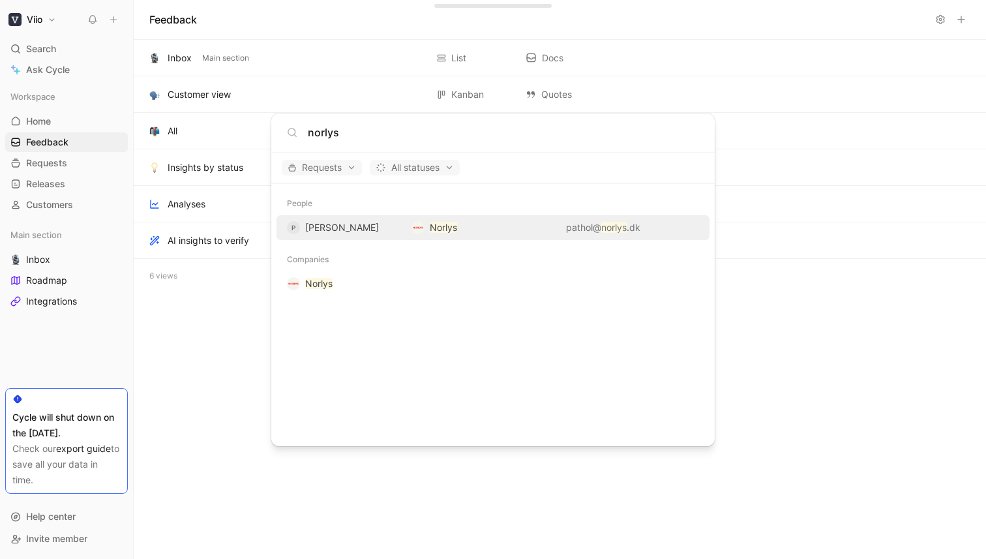 This screenshot has width=986, height=559. Describe the element at coordinates (415, 168) in the screenshot. I see `span: All statuses` at that location.